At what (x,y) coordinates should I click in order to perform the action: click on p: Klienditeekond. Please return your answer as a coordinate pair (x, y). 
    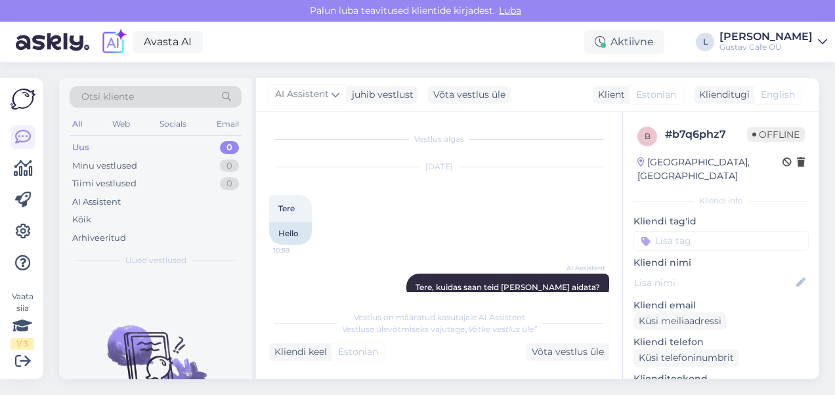
    Looking at the image, I should click on (721, 379).